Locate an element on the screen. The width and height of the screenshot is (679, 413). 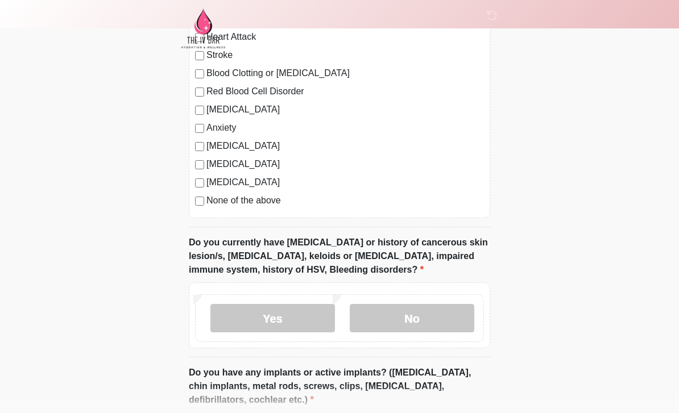
input: Red Blood Cell Disorder is located at coordinates (199, 93).